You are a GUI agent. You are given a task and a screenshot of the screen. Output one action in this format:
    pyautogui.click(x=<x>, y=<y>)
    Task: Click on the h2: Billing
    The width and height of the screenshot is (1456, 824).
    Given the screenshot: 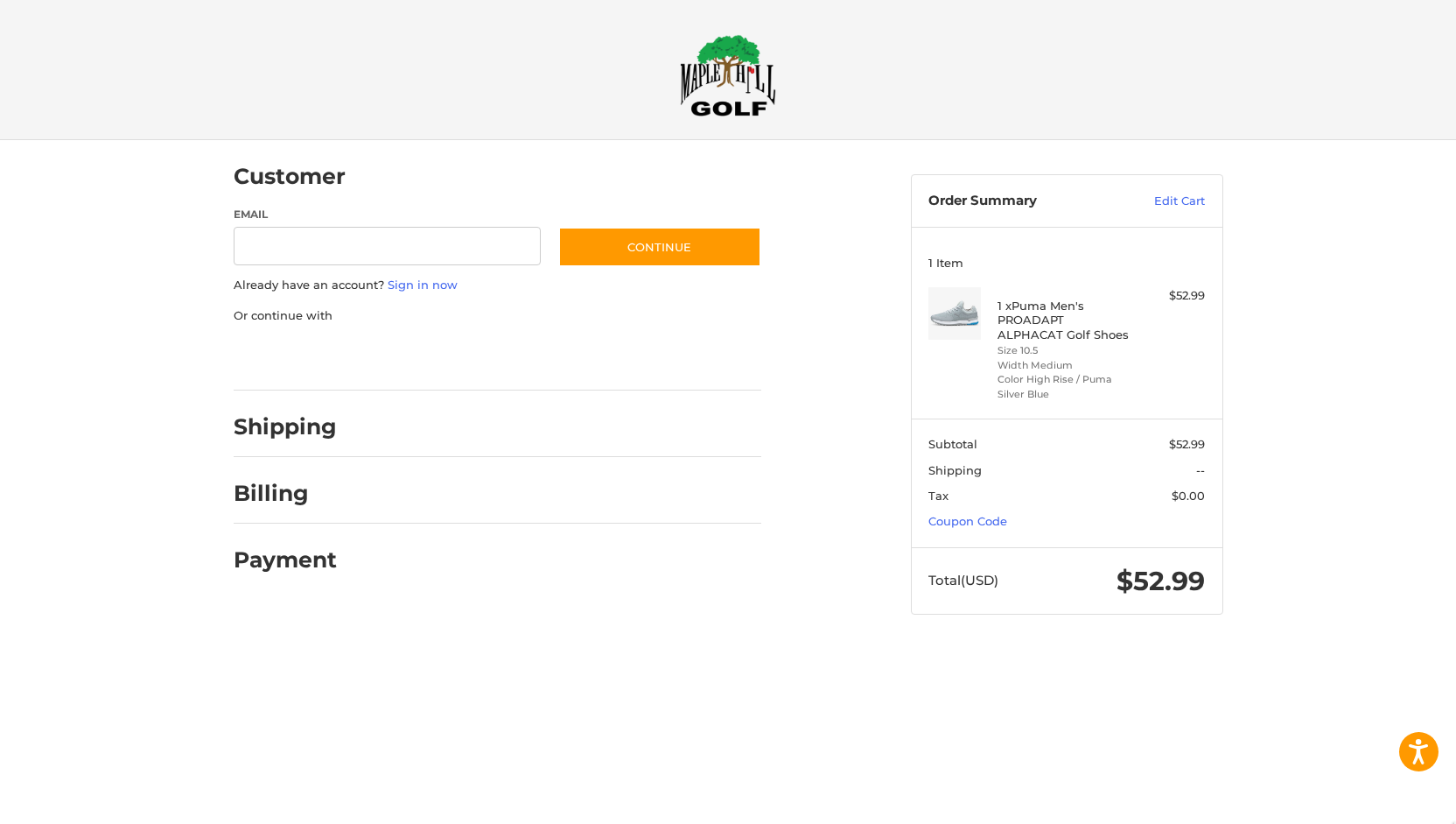 What is the action you would take?
    pyautogui.click(x=285, y=492)
    